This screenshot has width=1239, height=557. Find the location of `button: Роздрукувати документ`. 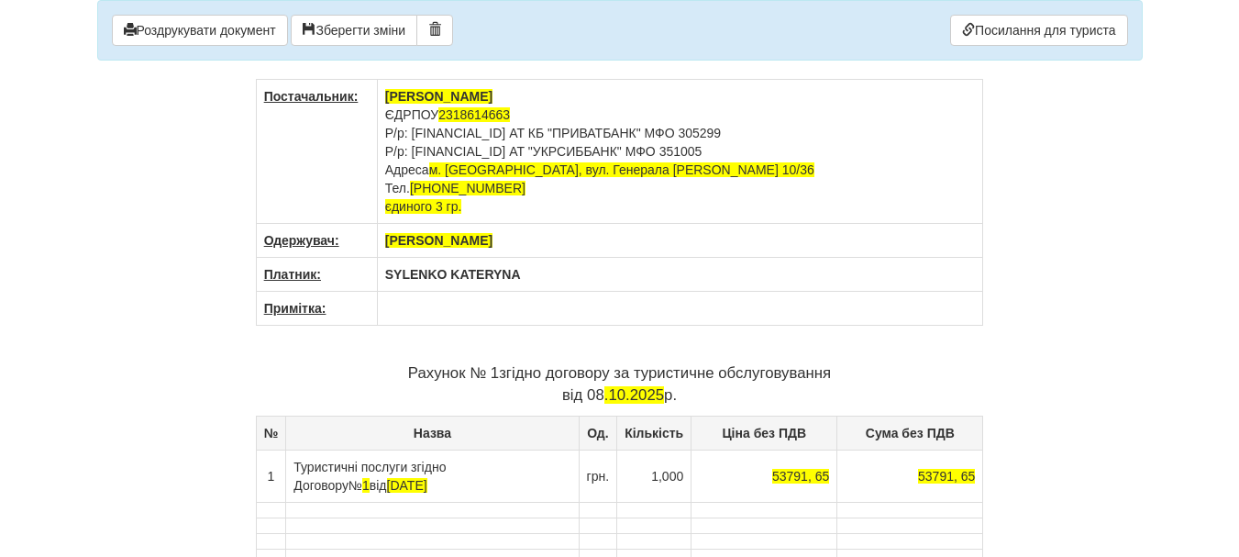

button: Роздрукувати документ is located at coordinates (200, 30).